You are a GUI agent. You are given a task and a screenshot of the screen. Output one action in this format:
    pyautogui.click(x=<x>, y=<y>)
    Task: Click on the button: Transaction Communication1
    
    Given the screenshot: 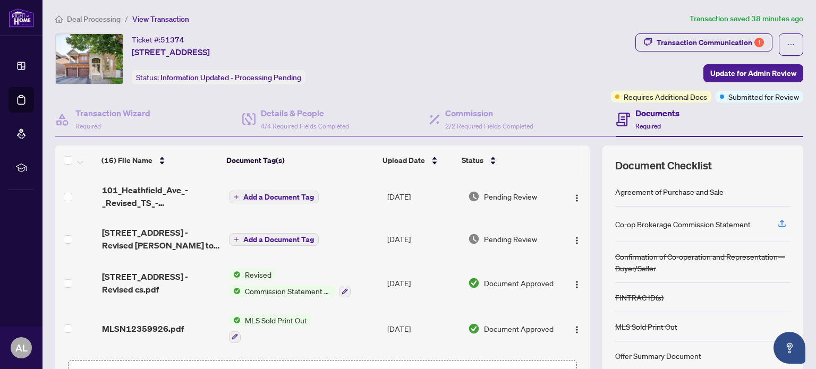 What is the action you would take?
    pyautogui.click(x=704, y=43)
    